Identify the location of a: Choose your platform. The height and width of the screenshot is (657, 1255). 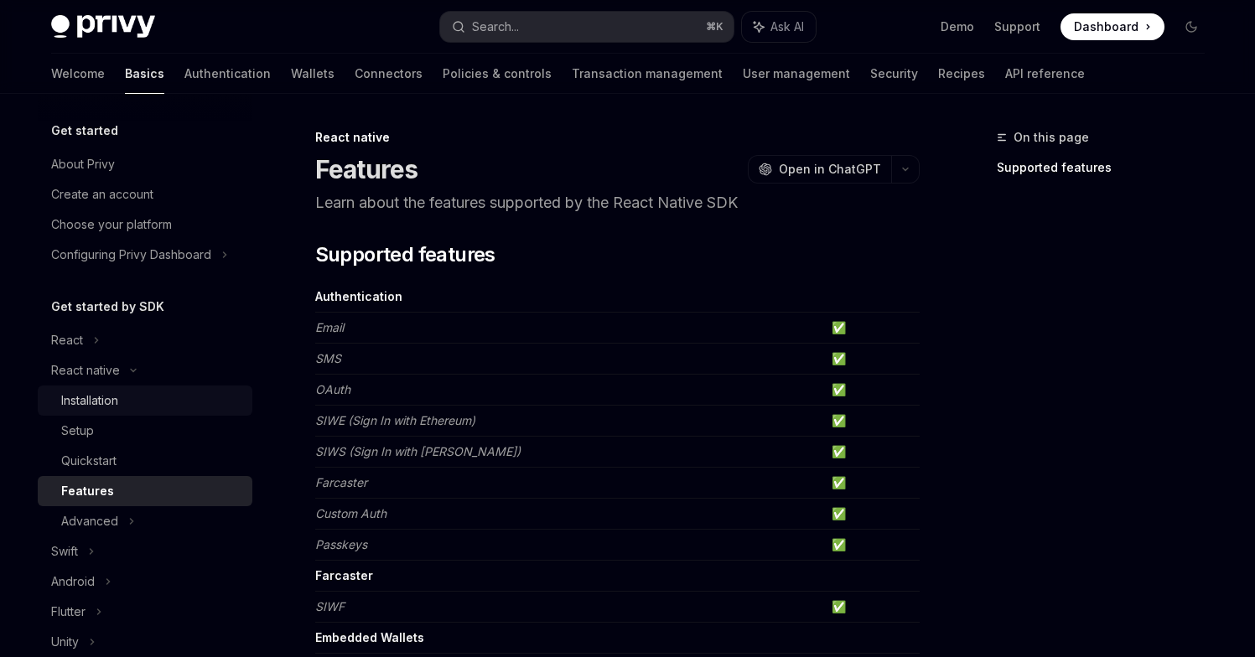
(145, 225).